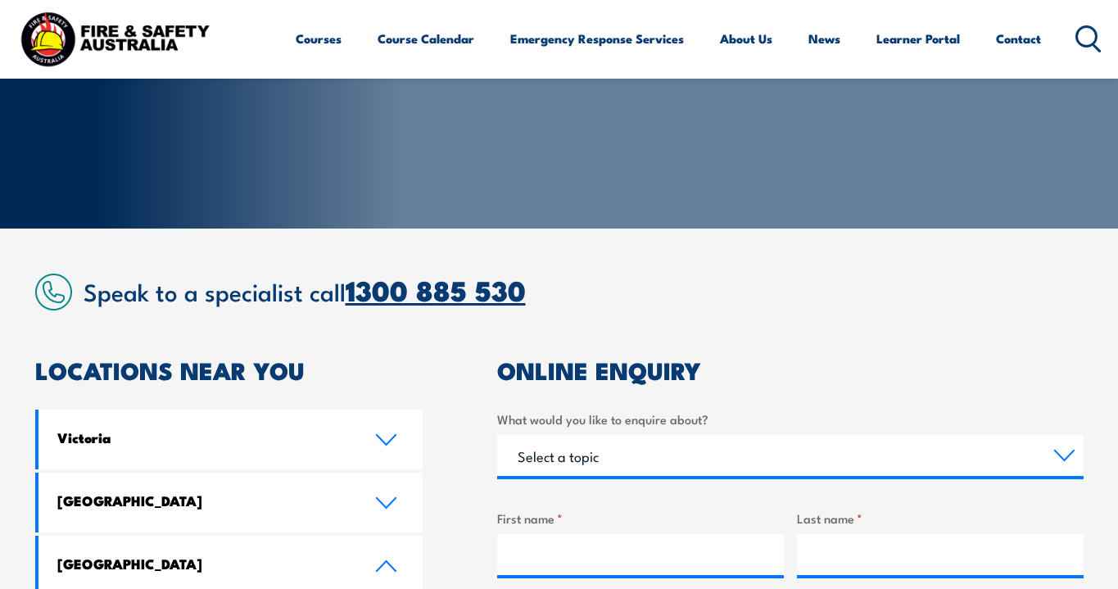  What do you see at coordinates (229, 369) in the screenshot?
I see `h2: LOCATIONS NEAR YOU` at bounding box center [229, 369].